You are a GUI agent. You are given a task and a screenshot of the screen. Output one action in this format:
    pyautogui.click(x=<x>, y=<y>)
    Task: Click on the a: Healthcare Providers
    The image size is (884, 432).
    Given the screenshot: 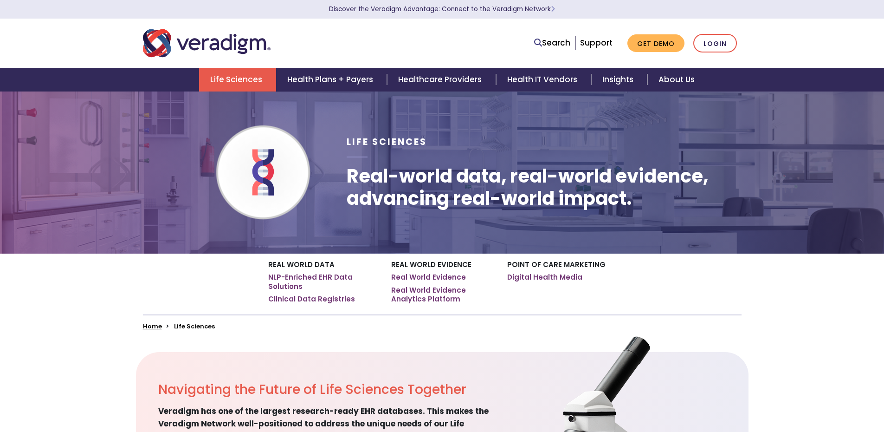 What is the action you would take?
    pyautogui.click(x=441, y=79)
    